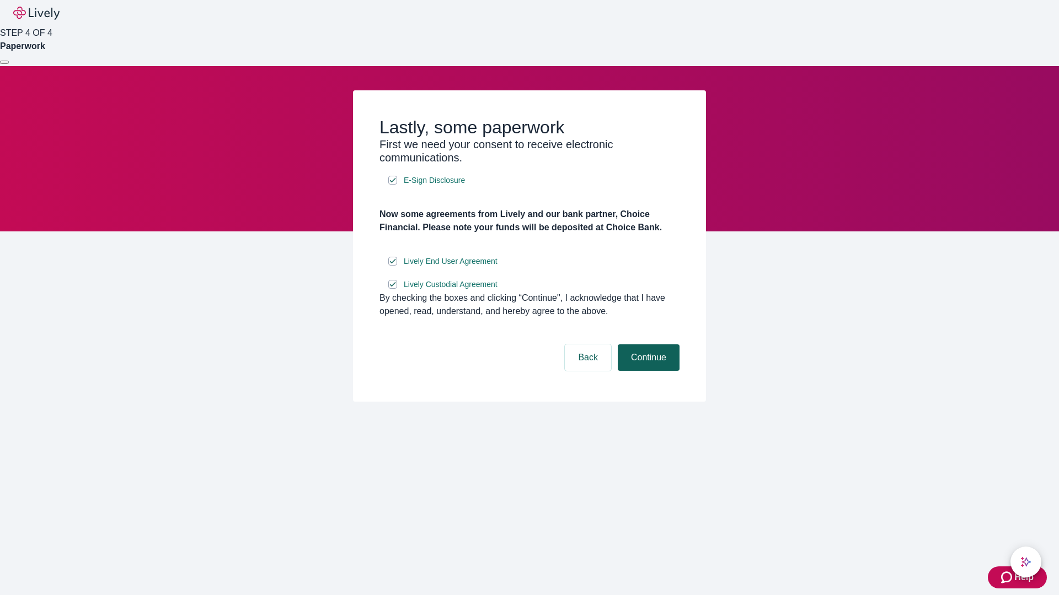 The width and height of the screenshot is (1059, 595). I want to click on img: Lively, so click(36, 13).